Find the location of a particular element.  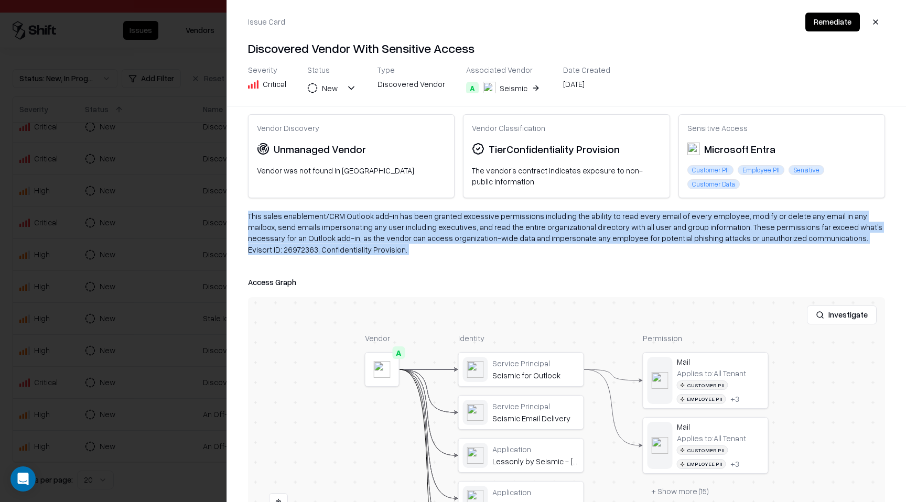

div: Seismic is located at coordinates (513, 88).